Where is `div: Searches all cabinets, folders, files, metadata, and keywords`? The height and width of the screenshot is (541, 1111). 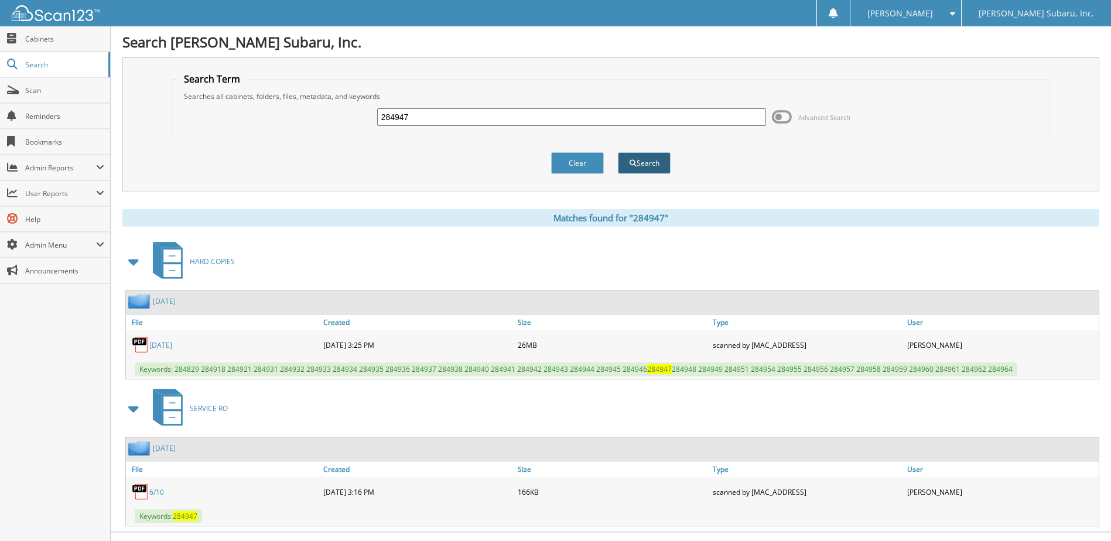
div: Searches all cabinets, folders, files, metadata, and keywords is located at coordinates (610, 96).